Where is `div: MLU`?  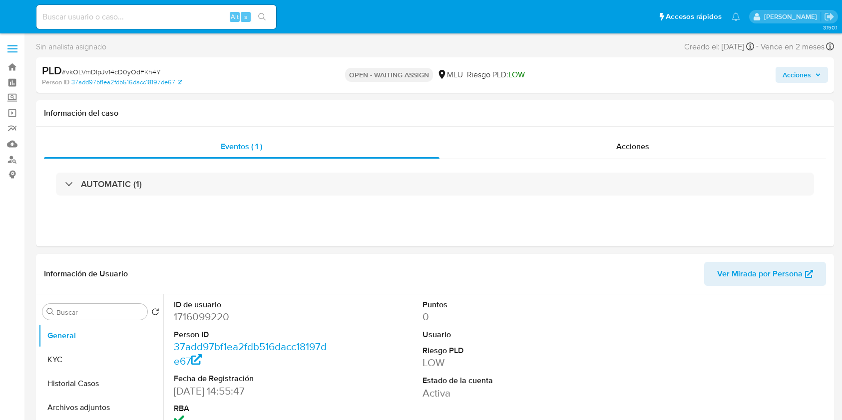
div: MLU is located at coordinates (450, 75).